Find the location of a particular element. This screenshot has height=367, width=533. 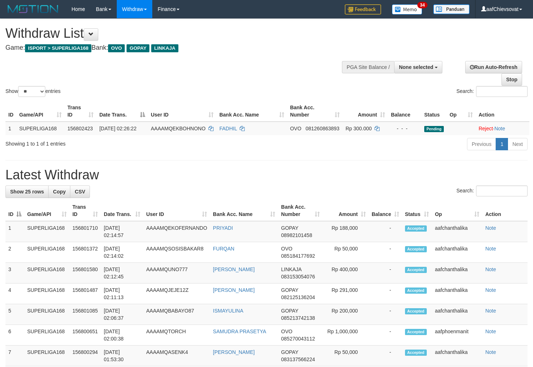

img: Button%20Memo.svg is located at coordinates (408, 9).